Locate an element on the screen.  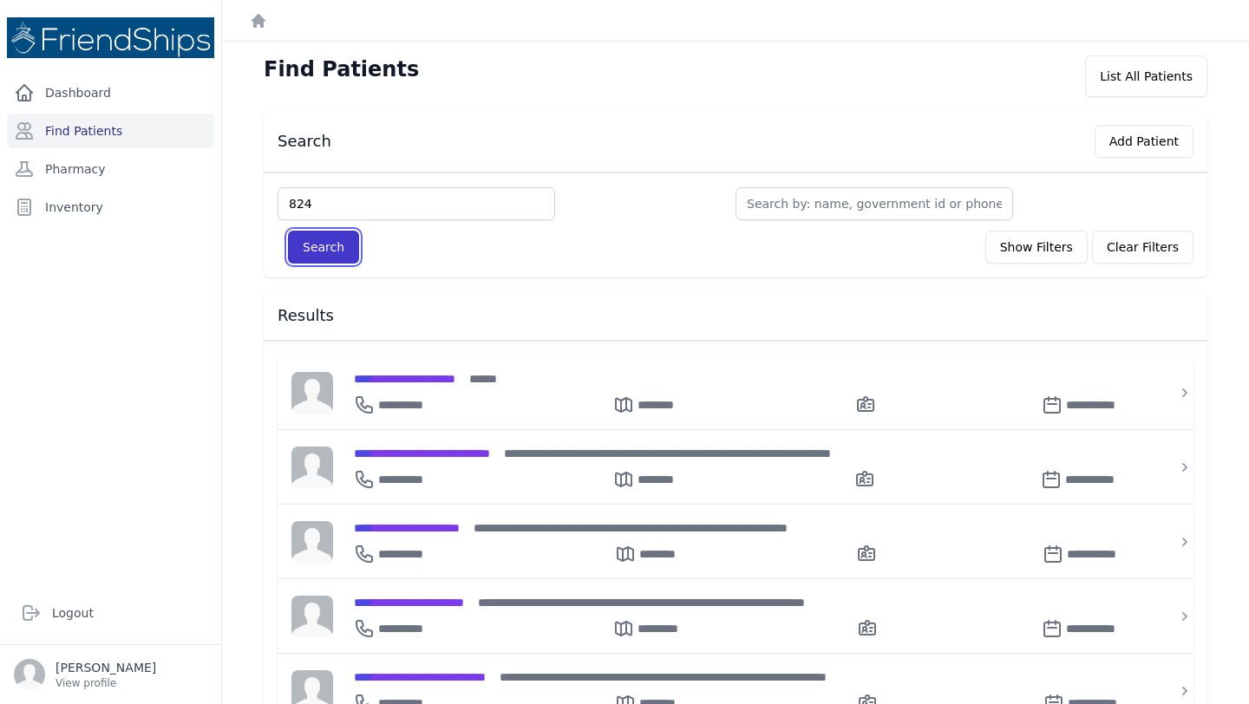
h3: Search is located at coordinates (304, 141).